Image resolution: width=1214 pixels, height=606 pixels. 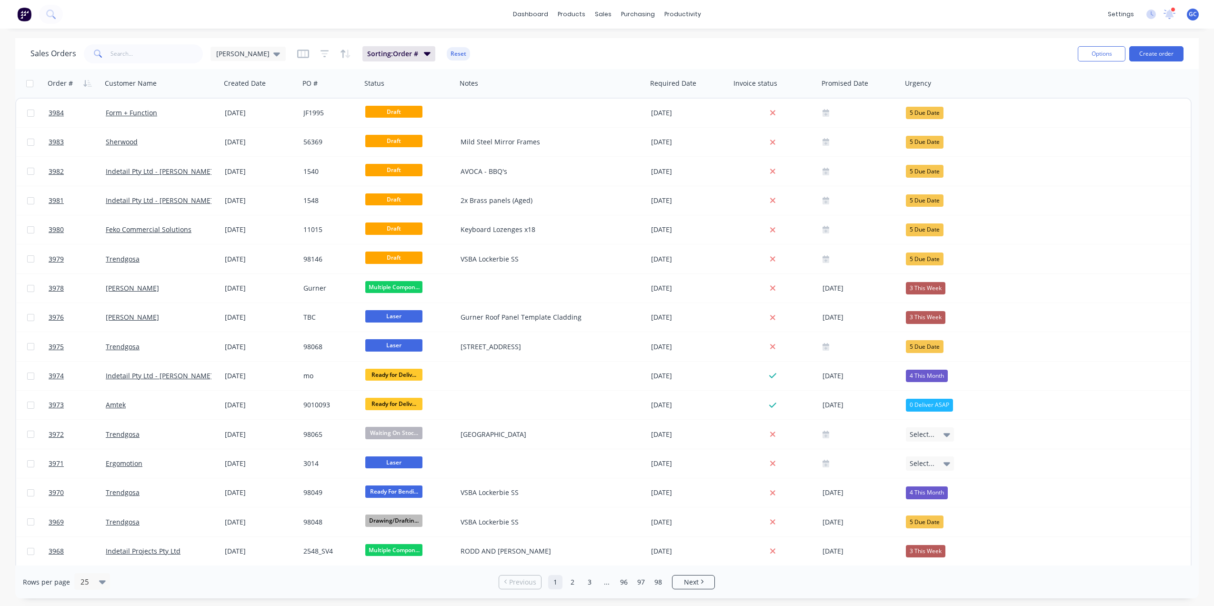 What do you see at coordinates (547, 317) in the screenshot?
I see `div: Gurner Roof Panel Template Cladding` at bounding box center [547, 317].